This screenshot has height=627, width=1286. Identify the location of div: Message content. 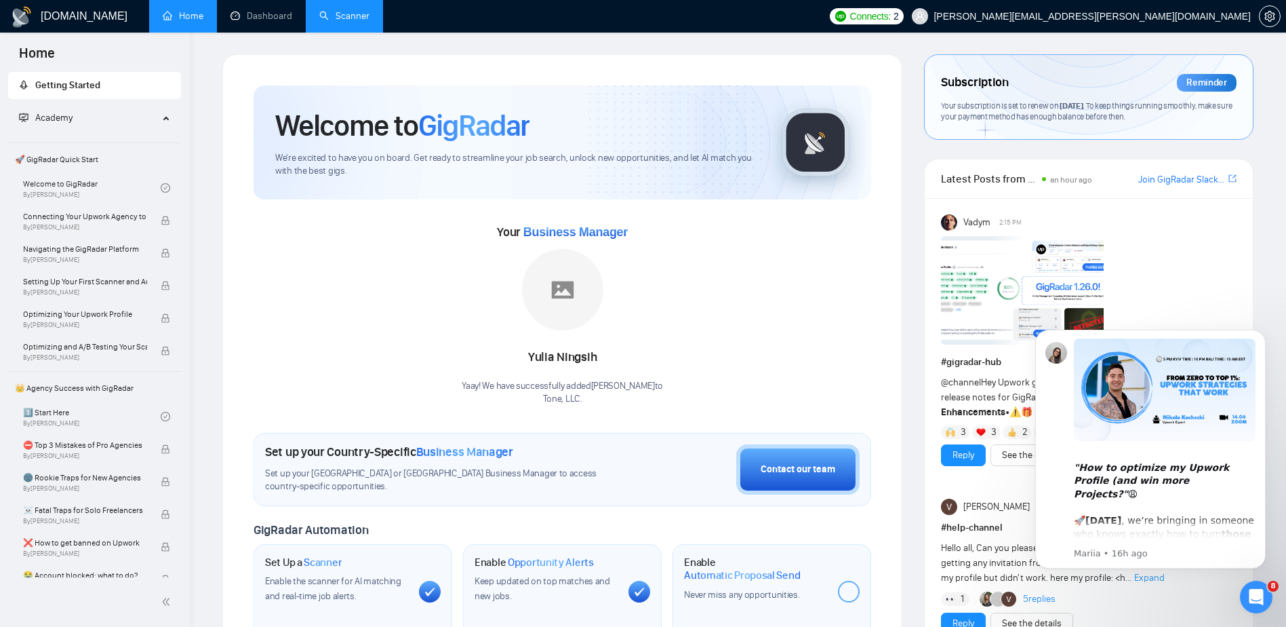
(150, 131).